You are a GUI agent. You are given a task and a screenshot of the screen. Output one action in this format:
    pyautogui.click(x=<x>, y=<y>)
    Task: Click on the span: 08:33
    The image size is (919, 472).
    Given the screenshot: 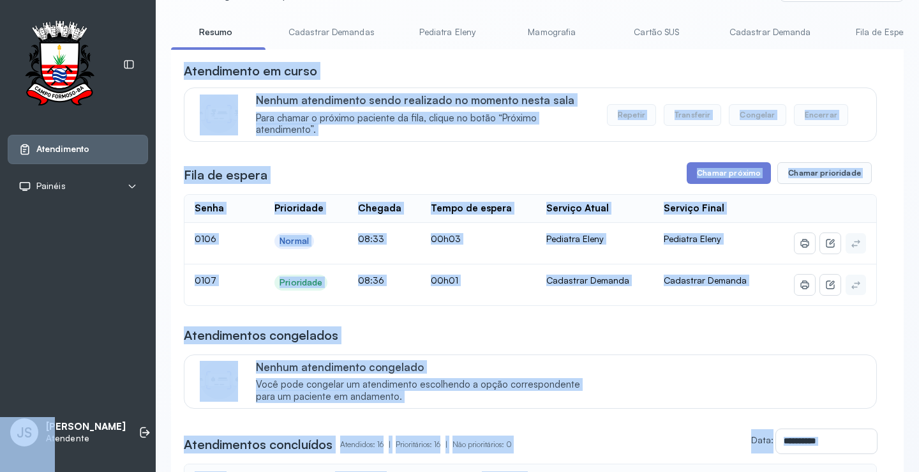 What is the action you would take?
    pyautogui.click(x=371, y=238)
    